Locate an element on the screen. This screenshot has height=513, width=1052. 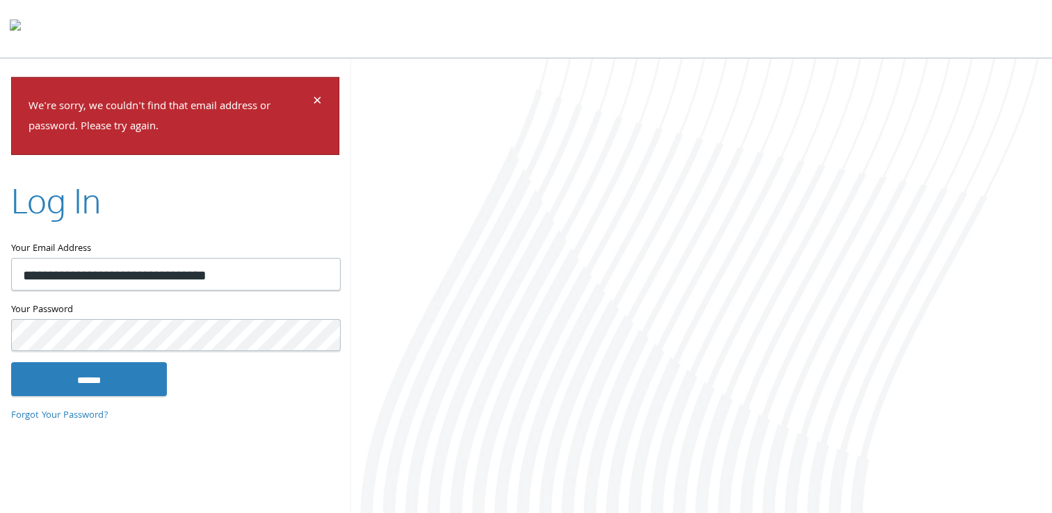
h2: Log In is located at coordinates (56, 200).